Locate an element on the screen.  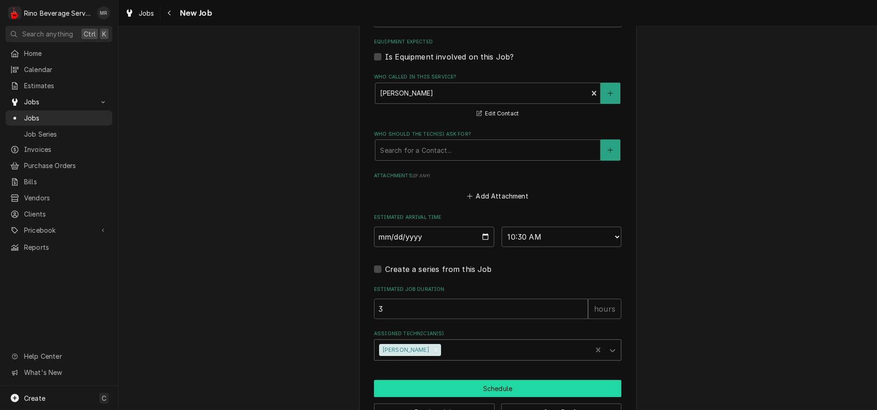
button: Navigate back is located at coordinates (170, 13).